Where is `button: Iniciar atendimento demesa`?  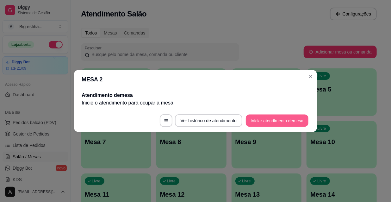
button: Iniciar atendimento demesa is located at coordinates (277, 121).